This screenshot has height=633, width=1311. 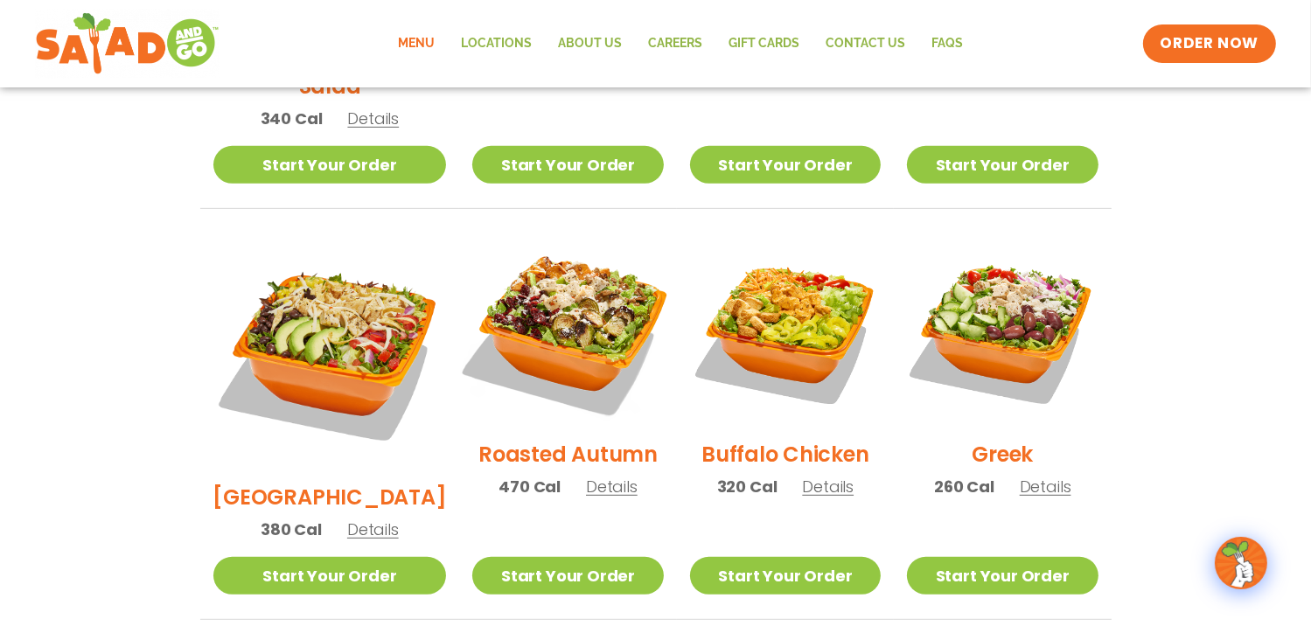 What do you see at coordinates (330, 352) in the screenshot?
I see `img: Product photo for BBQ Ranch Salad` at bounding box center [330, 352].